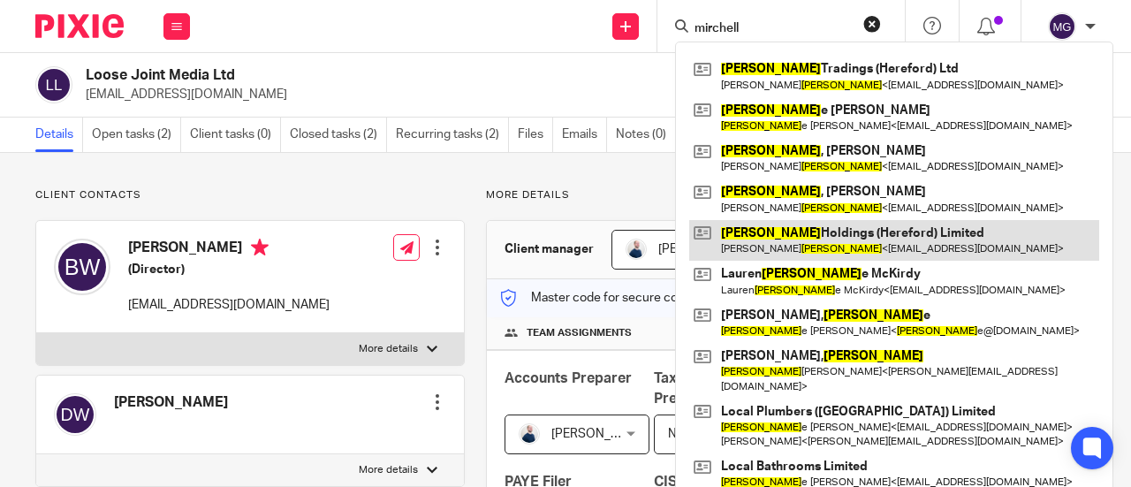  I want to click on span: Not selected, so click(704, 434).